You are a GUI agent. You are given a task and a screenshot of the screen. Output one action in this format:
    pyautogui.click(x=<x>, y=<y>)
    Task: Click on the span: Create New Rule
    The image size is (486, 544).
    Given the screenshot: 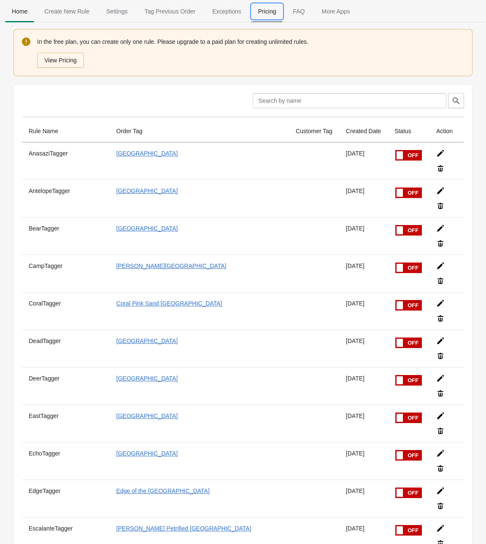 What is the action you would take?
    pyautogui.click(x=67, y=11)
    